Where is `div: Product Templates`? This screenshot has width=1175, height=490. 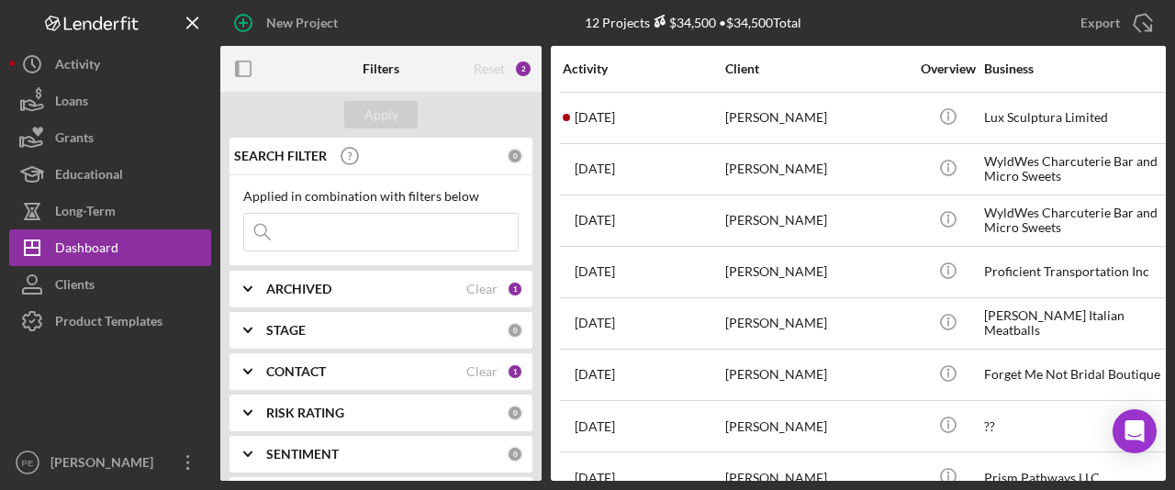
div: Product Templates is located at coordinates (108, 323).